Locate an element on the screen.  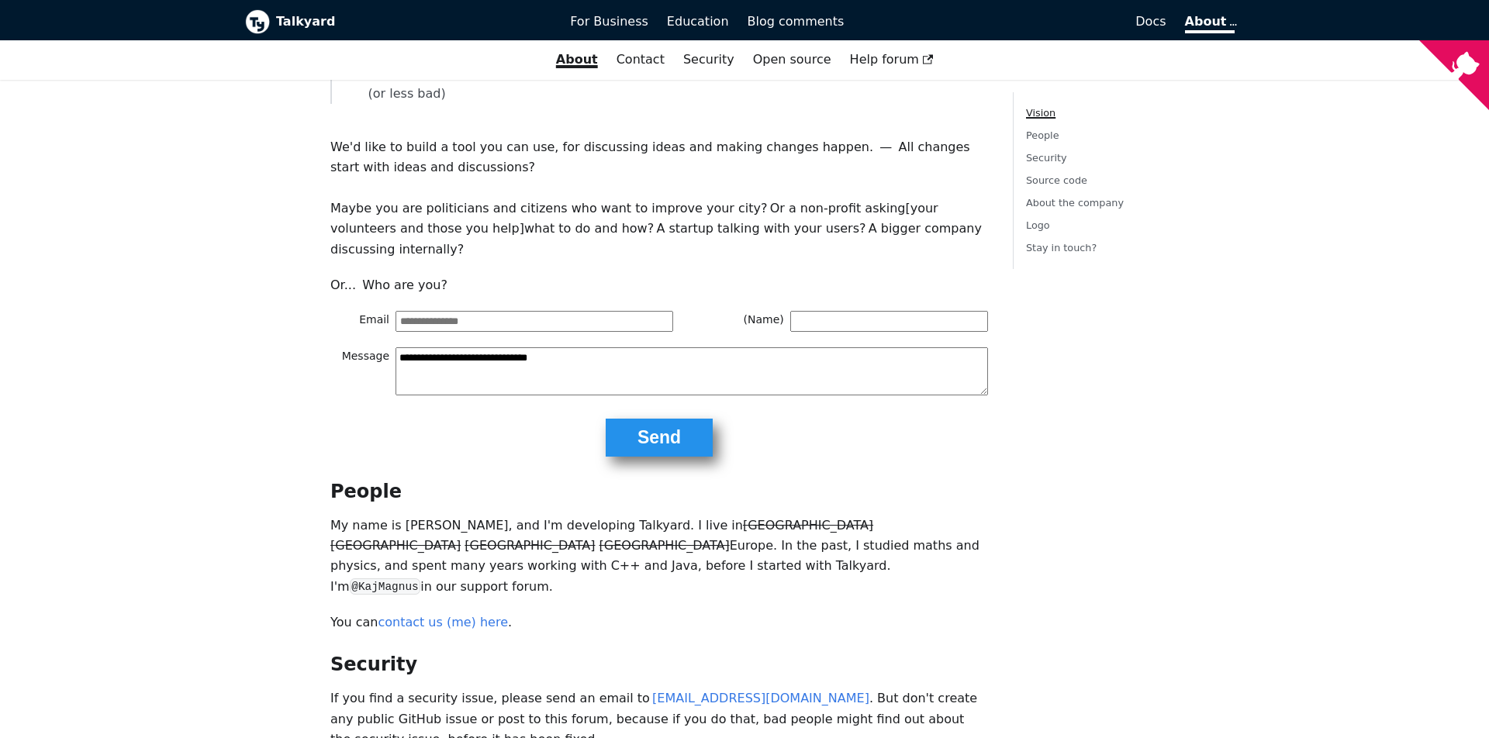
a: contact us (me) here is located at coordinates (443, 622).